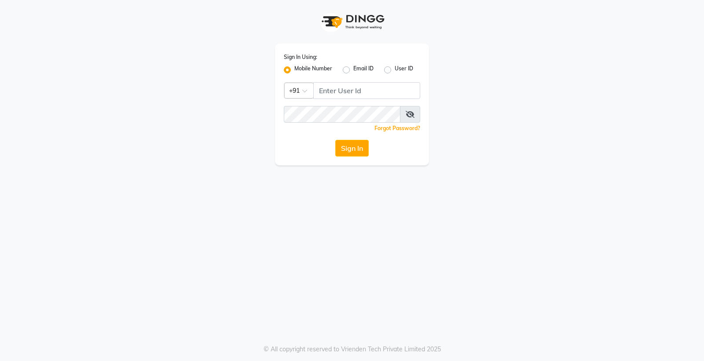 Image resolution: width=704 pixels, height=361 pixels. Describe the element at coordinates (352, 148) in the screenshot. I see `button: Sign In` at that location.